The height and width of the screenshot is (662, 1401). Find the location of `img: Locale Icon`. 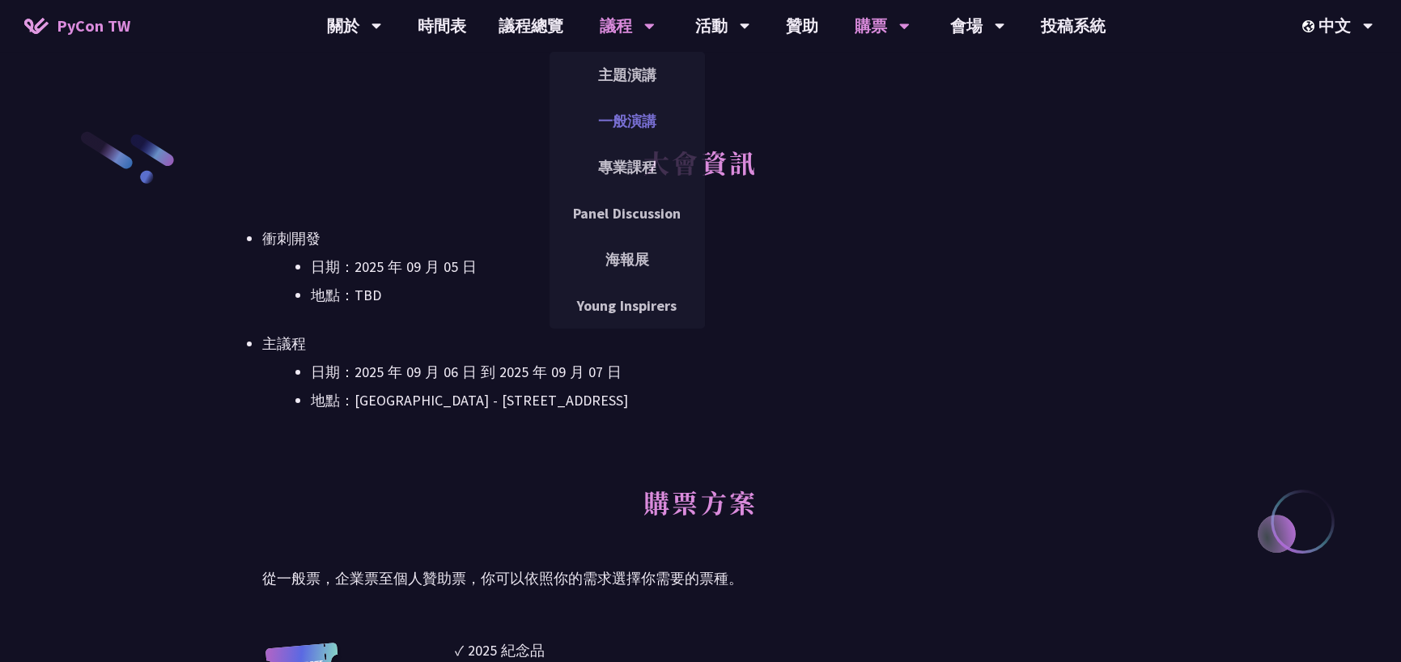

img: Locale Icon is located at coordinates (1311, 26).